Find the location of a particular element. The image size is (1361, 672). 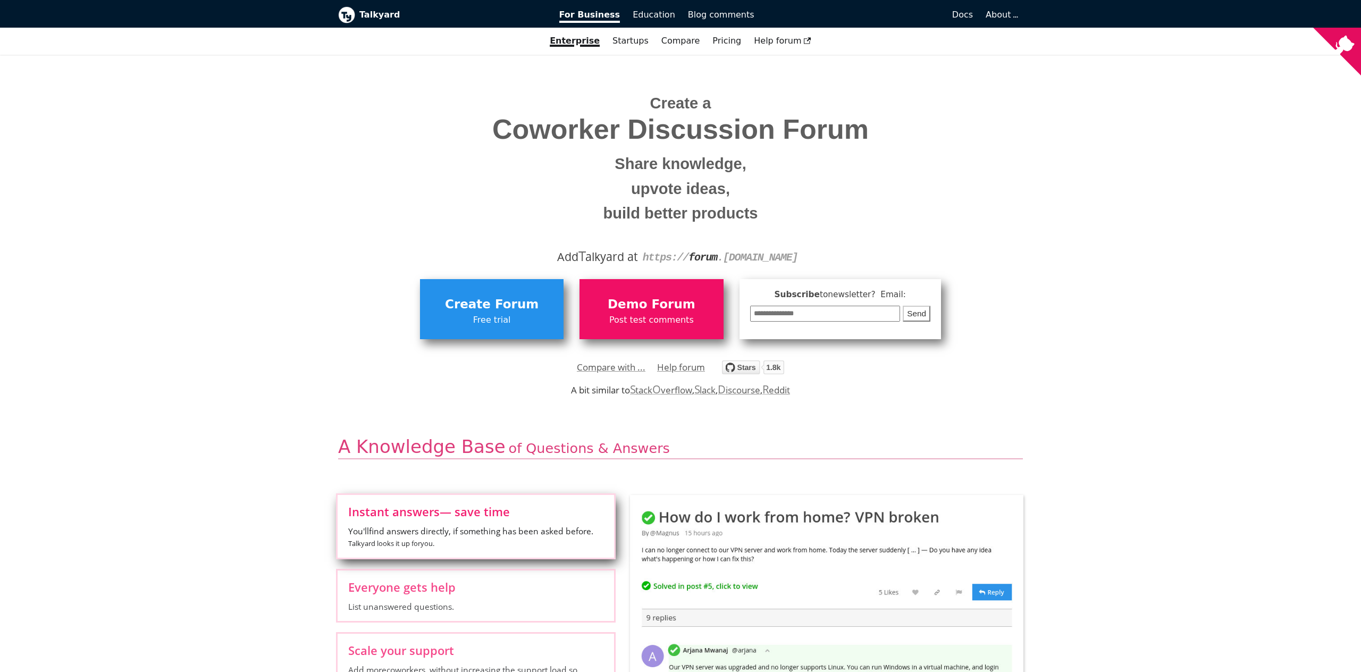

span: About is located at coordinates (1001, 14).